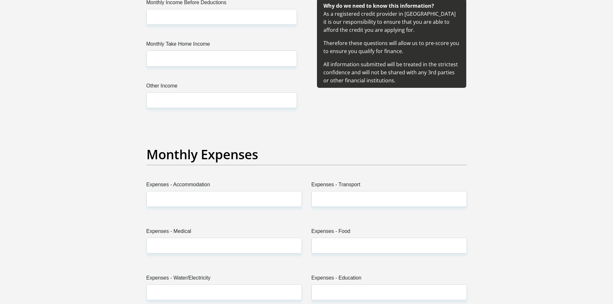  I want to click on input: Monthly Income Before Deductions, so click(222, 17).